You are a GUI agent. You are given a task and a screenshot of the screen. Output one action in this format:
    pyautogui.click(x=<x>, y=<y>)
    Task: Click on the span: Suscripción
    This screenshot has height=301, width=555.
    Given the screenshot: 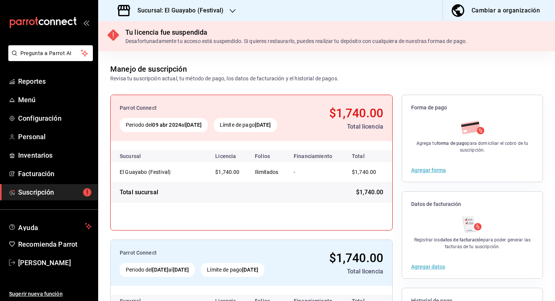 What is the action you would take?
    pyautogui.click(x=55, y=192)
    